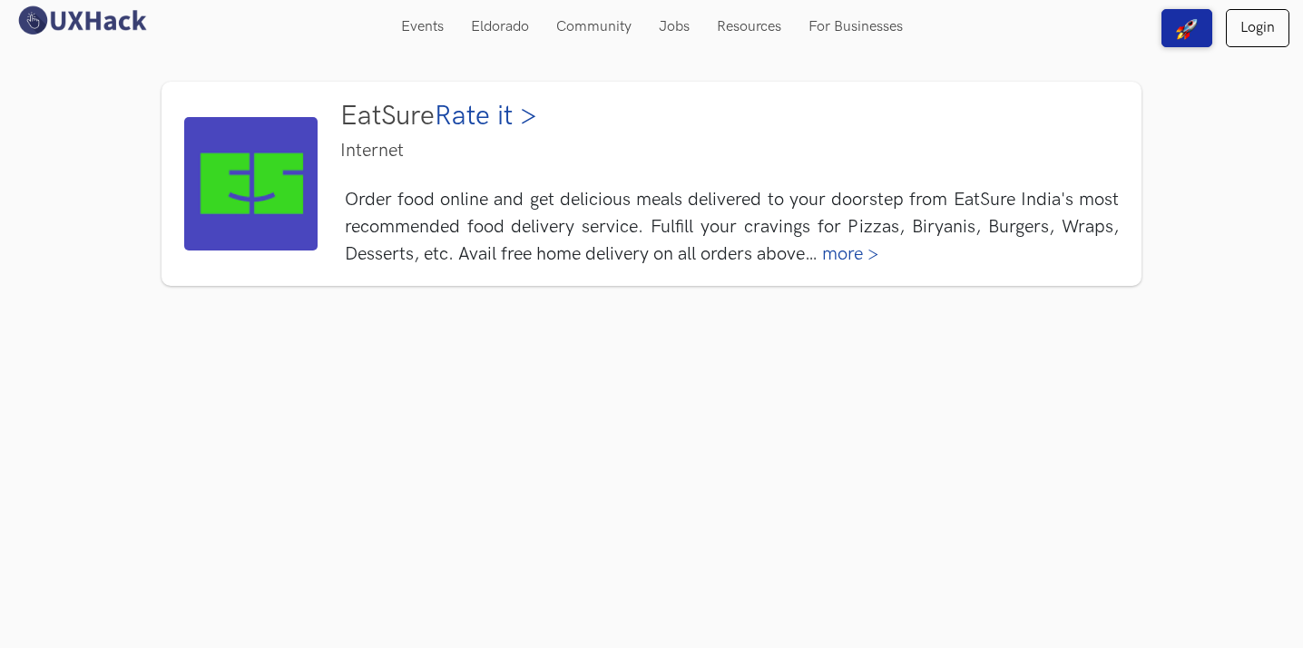  I want to click on a: Login, so click(1257, 28).